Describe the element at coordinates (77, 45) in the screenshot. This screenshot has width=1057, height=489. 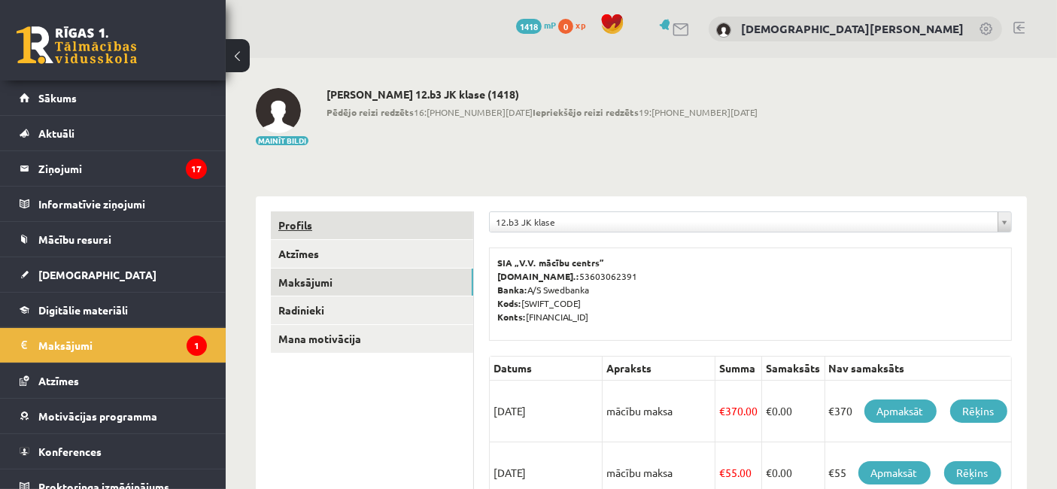
I see `a: Rīgas 1. Tālmācības vidusskola` at that location.